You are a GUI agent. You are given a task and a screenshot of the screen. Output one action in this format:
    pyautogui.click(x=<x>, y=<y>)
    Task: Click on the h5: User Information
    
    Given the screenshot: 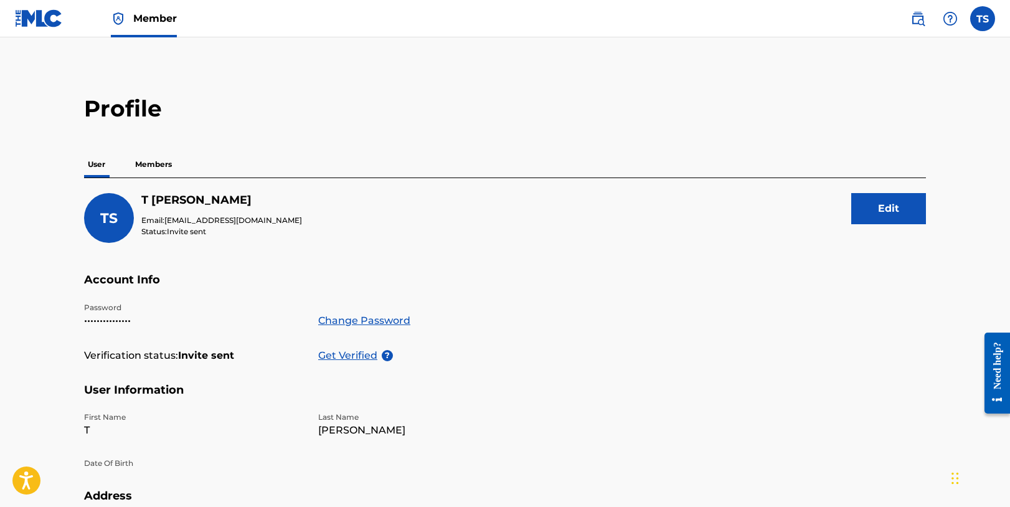 What is the action you would take?
    pyautogui.click(x=505, y=397)
    